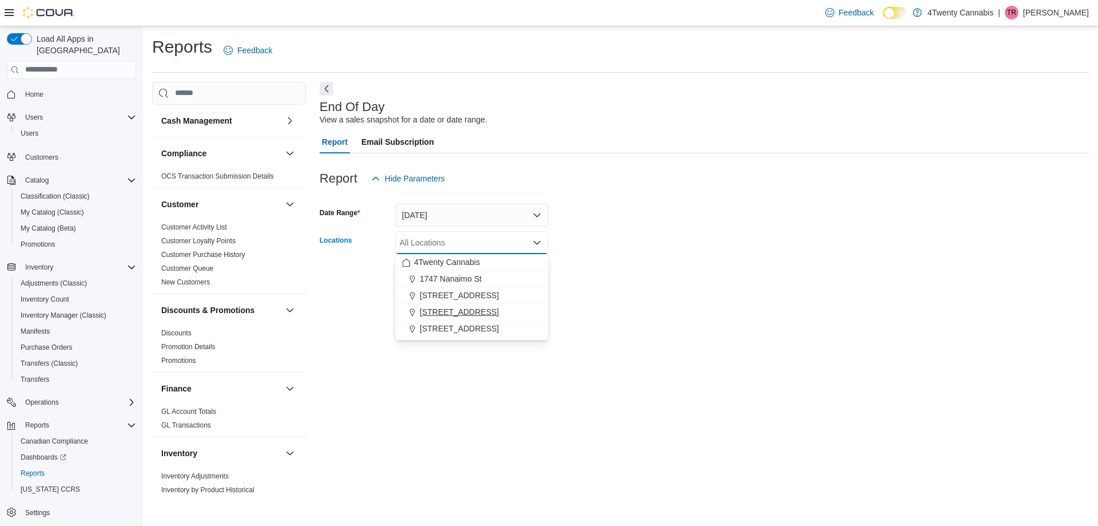  I want to click on span: Inventory by Product Historical, so click(208, 490).